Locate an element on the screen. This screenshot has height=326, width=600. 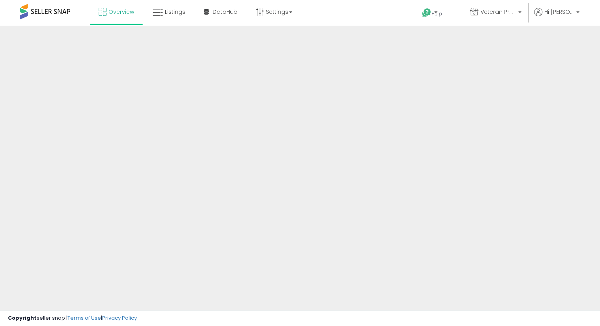
span: Listings is located at coordinates (175, 12).